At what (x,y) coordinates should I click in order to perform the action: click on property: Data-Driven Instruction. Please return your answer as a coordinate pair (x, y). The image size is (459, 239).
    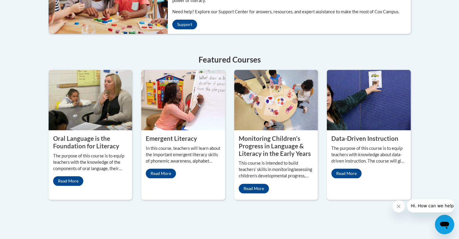
    Looking at the image, I should click on (365, 138).